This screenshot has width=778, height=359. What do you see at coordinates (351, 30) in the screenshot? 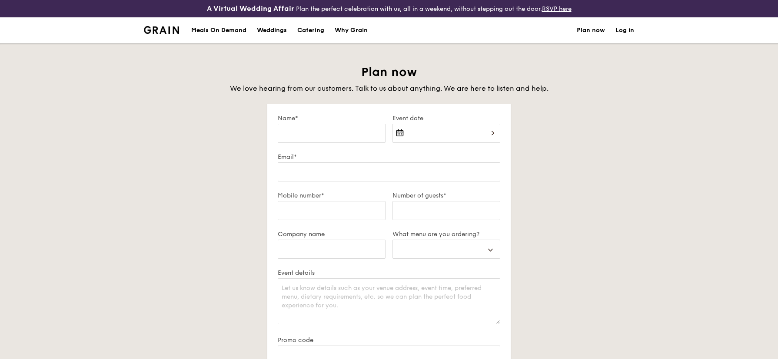
I see `div: Why Grain` at bounding box center [351, 30].